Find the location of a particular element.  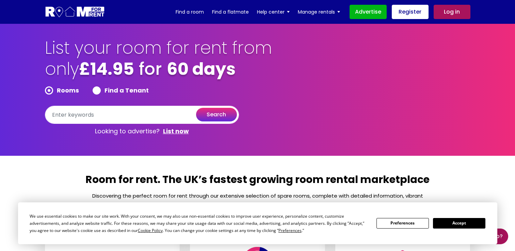

p: Discovering the perfect room for rent through our extensive selection of spare rooms, complete wi... is located at coordinates (258, 206).